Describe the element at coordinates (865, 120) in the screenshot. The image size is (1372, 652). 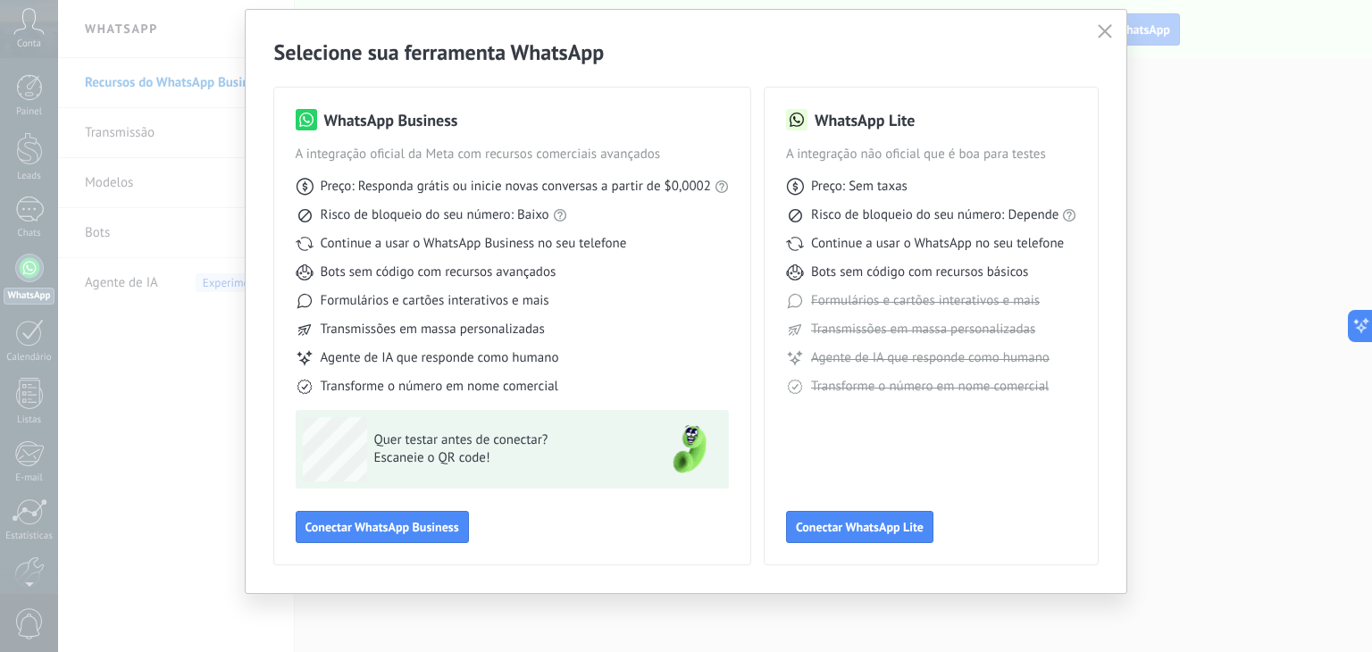
I see `h3: WhatsApp Lite` at that location.